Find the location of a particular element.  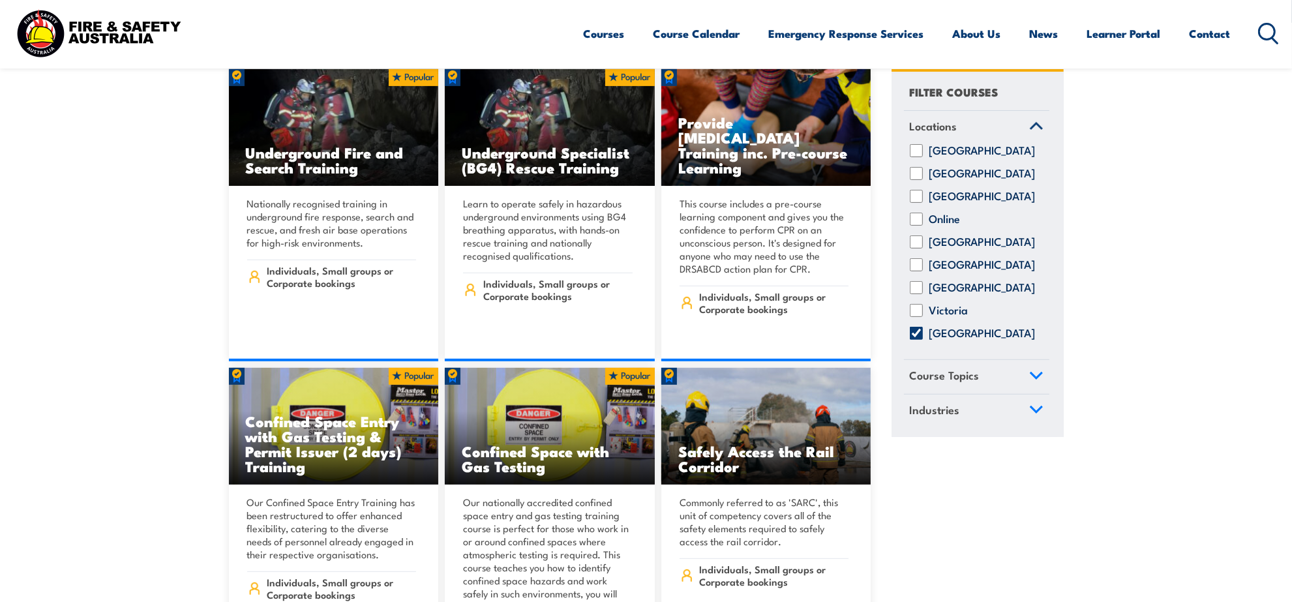

a: Learner Portal is located at coordinates (1123, 33).